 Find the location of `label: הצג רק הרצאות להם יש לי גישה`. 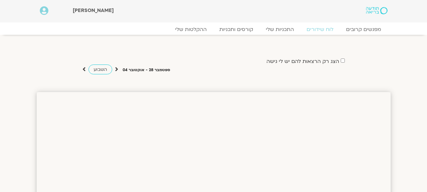

label: הצג רק הרצאות להם יש לי גישה is located at coordinates (303, 61).